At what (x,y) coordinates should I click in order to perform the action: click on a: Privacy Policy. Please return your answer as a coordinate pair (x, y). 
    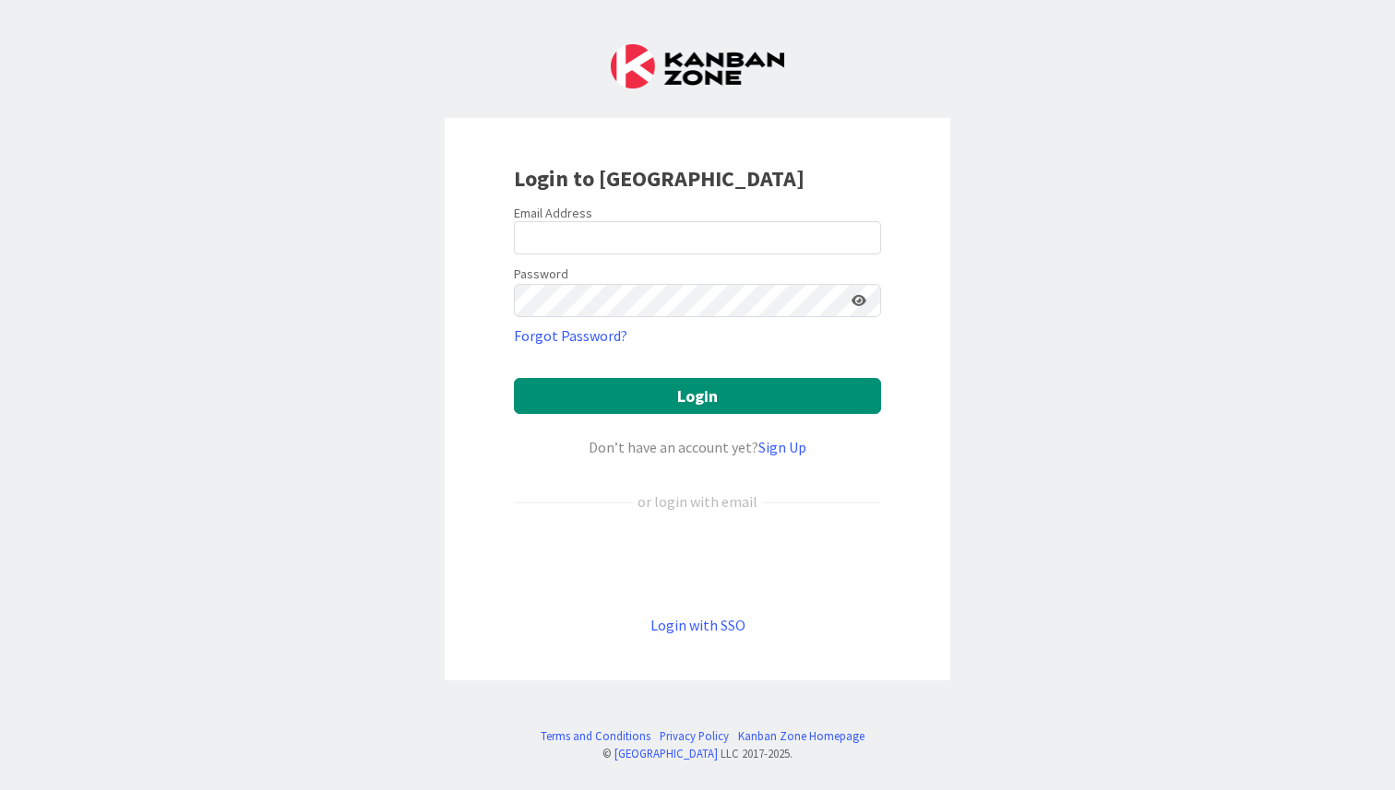
    Looking at the image, I should click on (694, 736).